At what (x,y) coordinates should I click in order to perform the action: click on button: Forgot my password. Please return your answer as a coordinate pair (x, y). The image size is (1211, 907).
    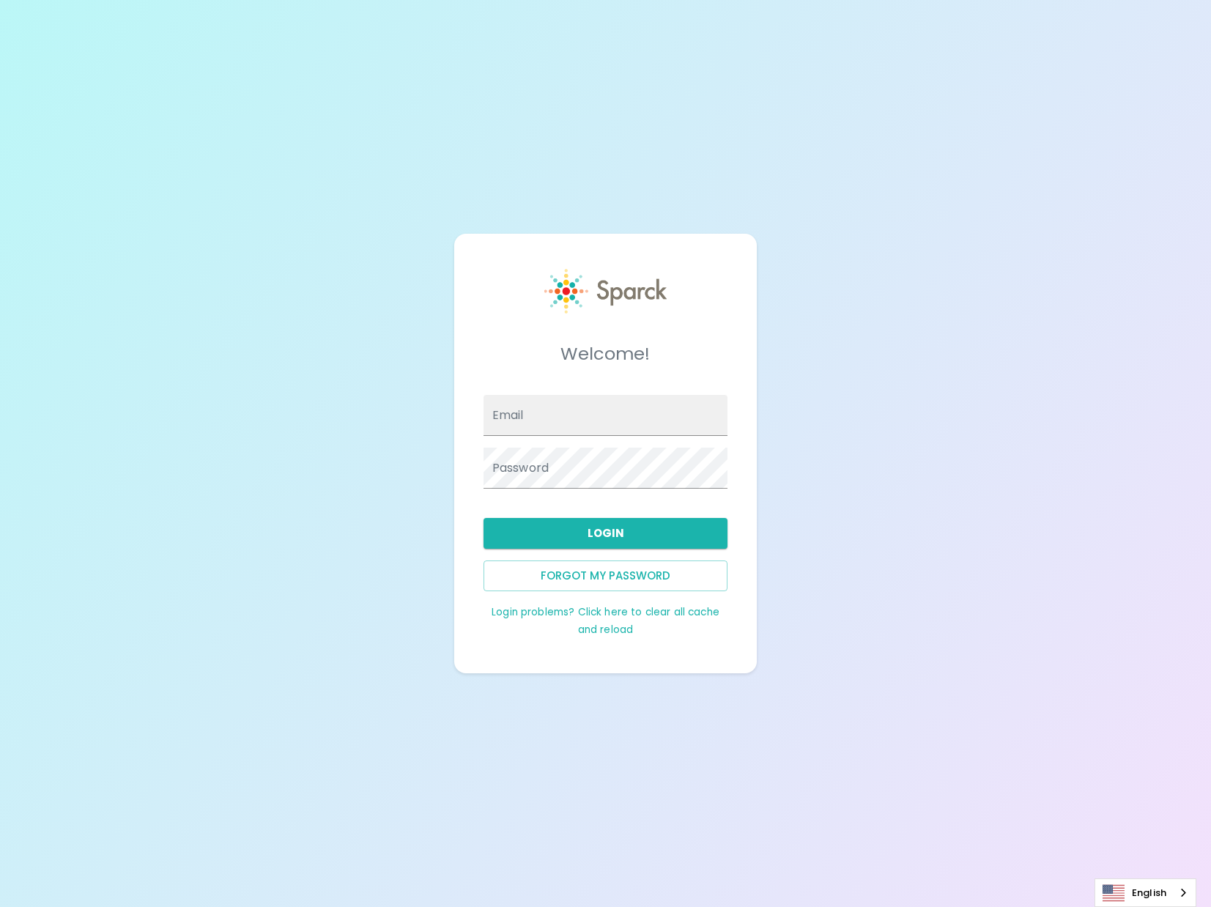
    Looking at the image, I should click on (605, 576).